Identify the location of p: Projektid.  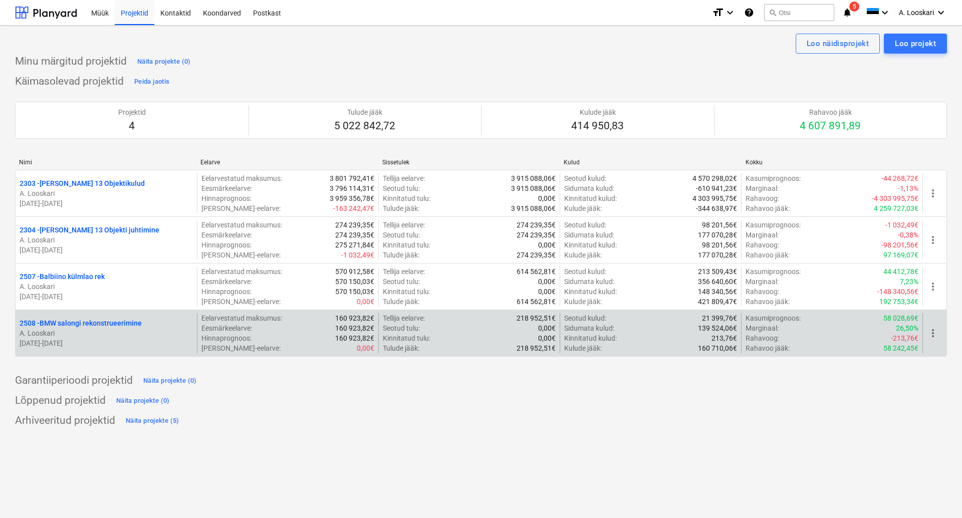
(132, 112).